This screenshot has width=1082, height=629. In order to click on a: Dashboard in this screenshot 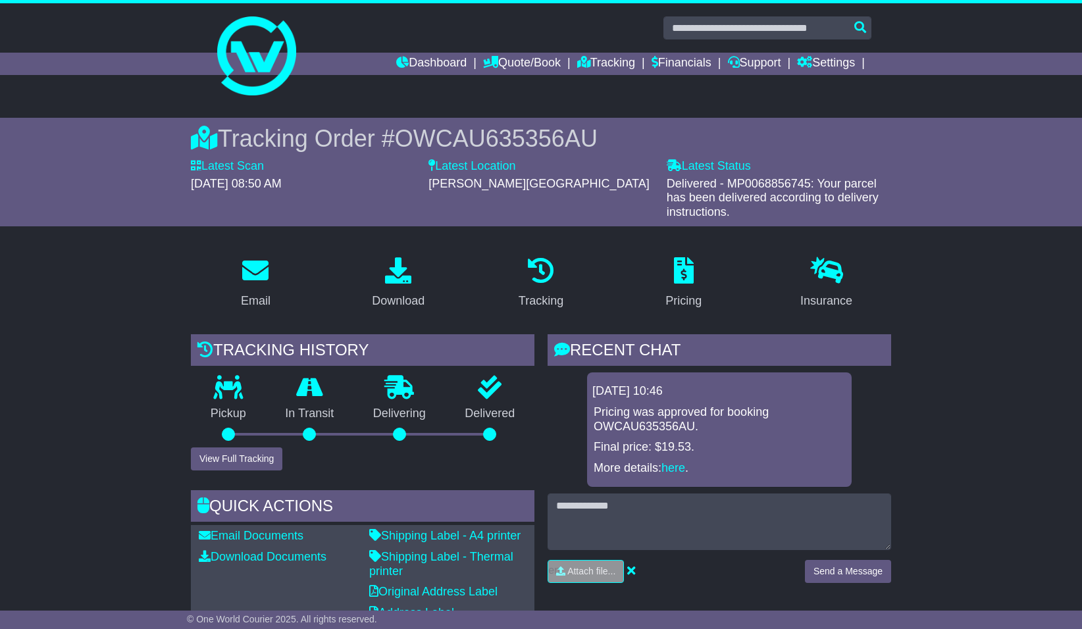, I will do `click(431, 64)`.